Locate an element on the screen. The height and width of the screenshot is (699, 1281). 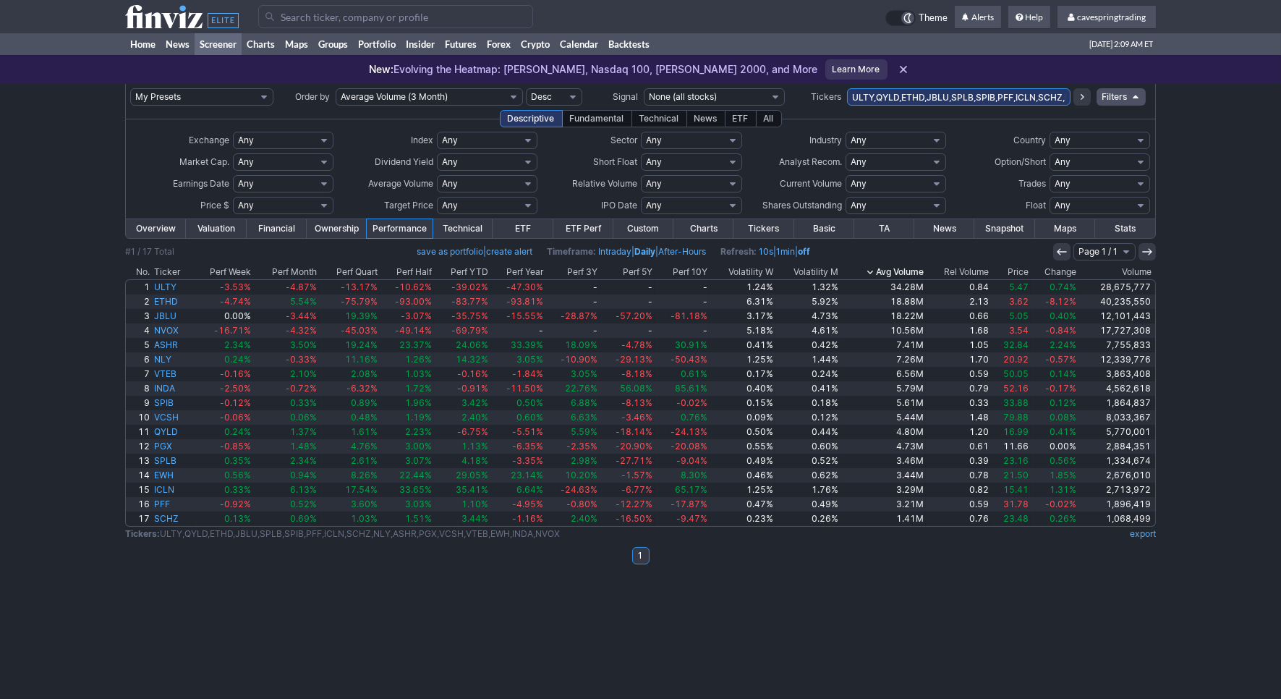
a: -39.02% is located at coordinates (461, 287).